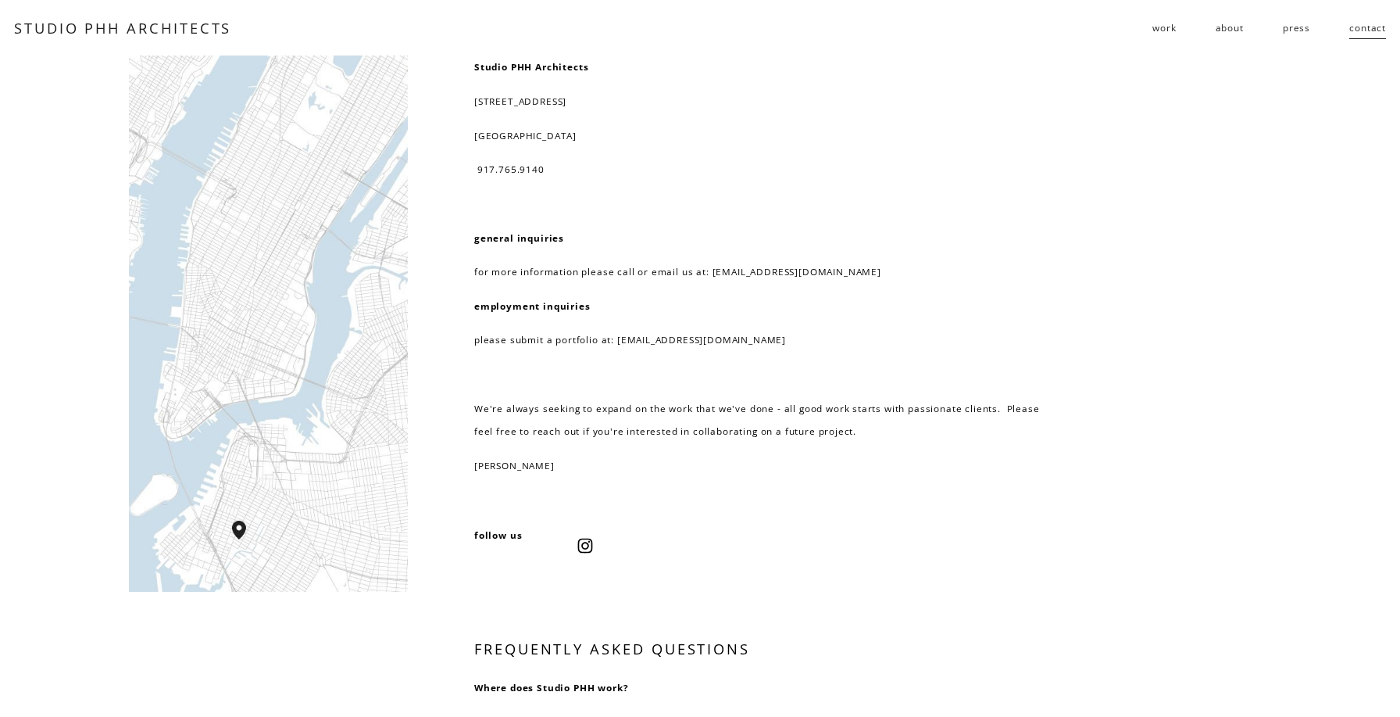  I want to click on a: Instagram, so click(585, 545).